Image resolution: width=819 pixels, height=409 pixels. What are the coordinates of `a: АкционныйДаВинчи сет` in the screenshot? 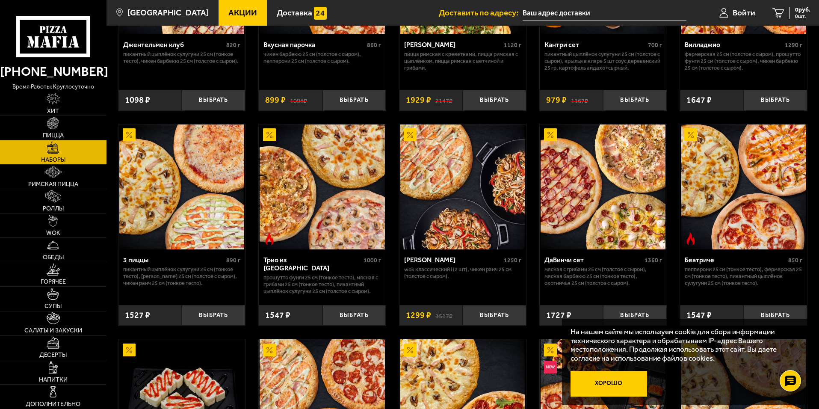 It's located at (603, 187).